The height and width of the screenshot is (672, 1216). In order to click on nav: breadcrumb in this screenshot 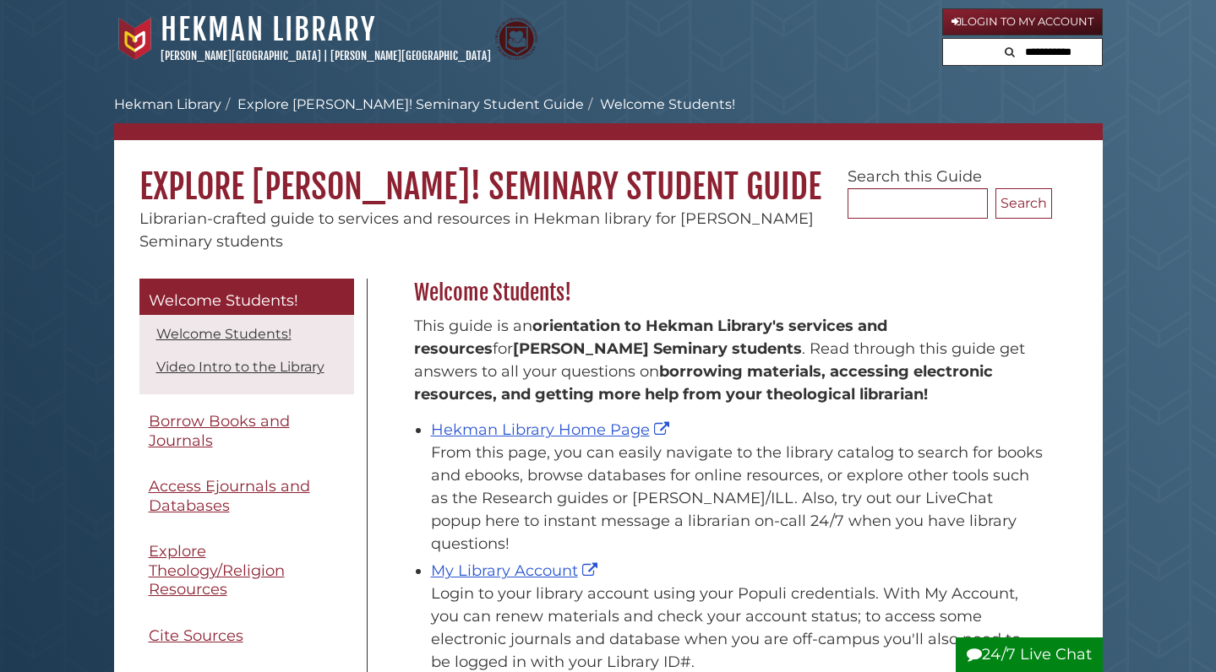, I will do `click(608, 117)`.